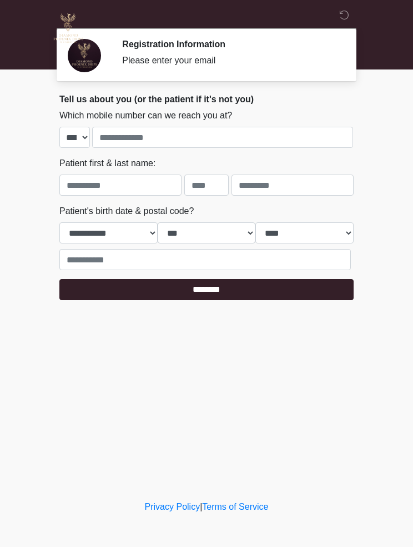 The height and width of the screenshot is (547, 413). I want to click on a: Terms of Service, so click(235, 506).